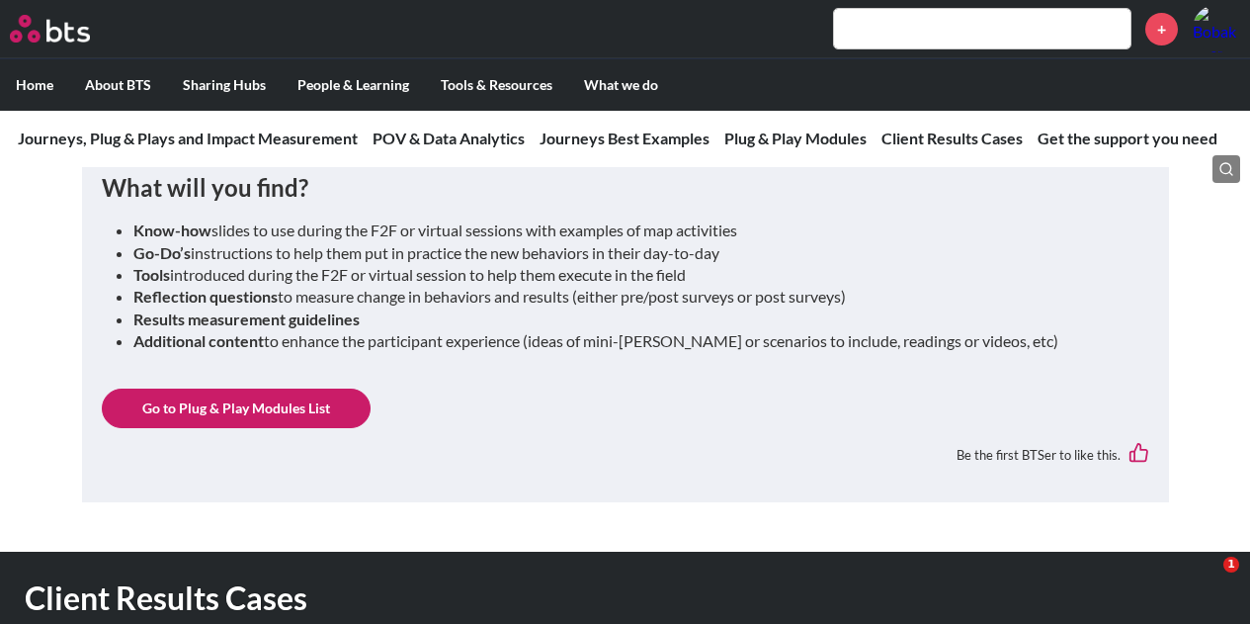 This screenshot has width=1250, height=624. What do you see at coordinates (199, 340) in the screenshot?
I see `strong: Additional content` at bounding box center [199, 340].